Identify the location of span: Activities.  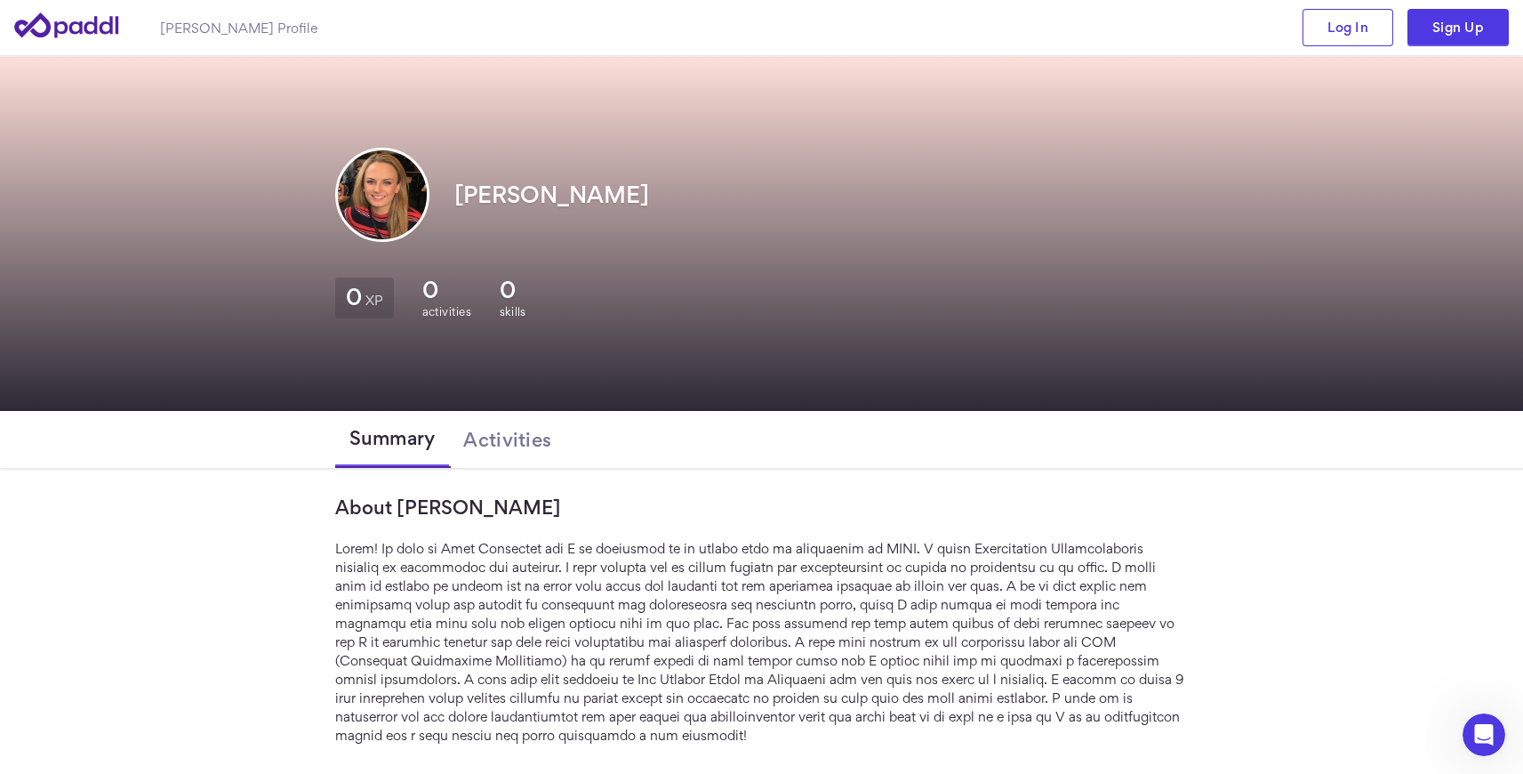
(507, 439).